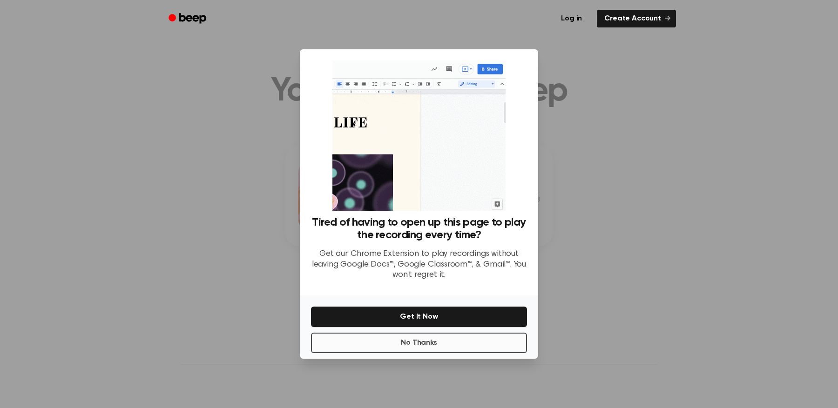 This screenshot has width=838, height=408. What do you see at coordinates (419, 265) in the screenshot?
I see `p: Get our Chrome Extension to play recordings without leaving Google Docs™, Google Classroom™, & Gm...` at bounding box center [419, 265].